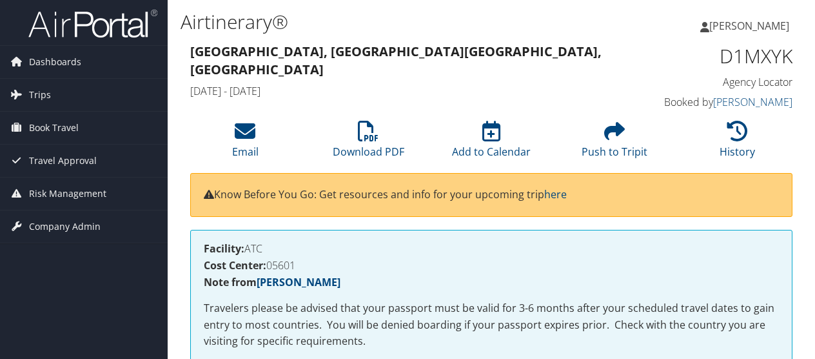  What do you see at coordinates (235, 265) in the screenshot?
I see `strong: Cost Center:` at bounding box center [235, 265].